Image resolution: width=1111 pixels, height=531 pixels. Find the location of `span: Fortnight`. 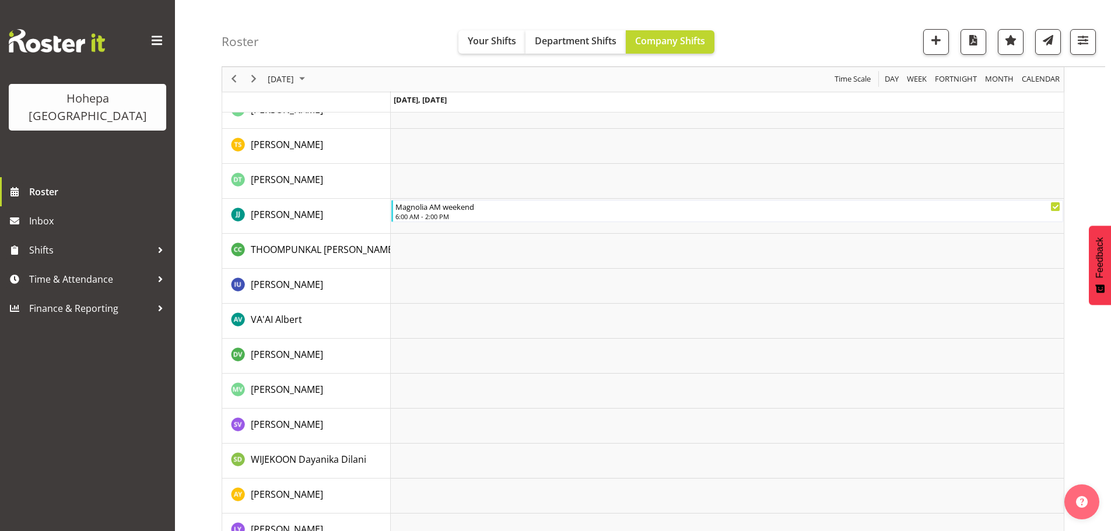

span: Fortnight is located at coordinates (956, 79).